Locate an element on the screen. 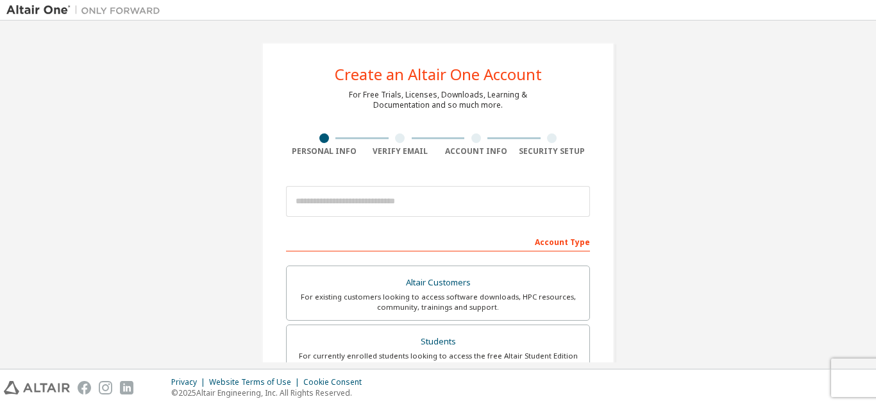 This screenshot has height=406, width=876. div: For existing customers looking to access software downloads, HPC resources, community, trainings ... is located at coordinates (438, 302).